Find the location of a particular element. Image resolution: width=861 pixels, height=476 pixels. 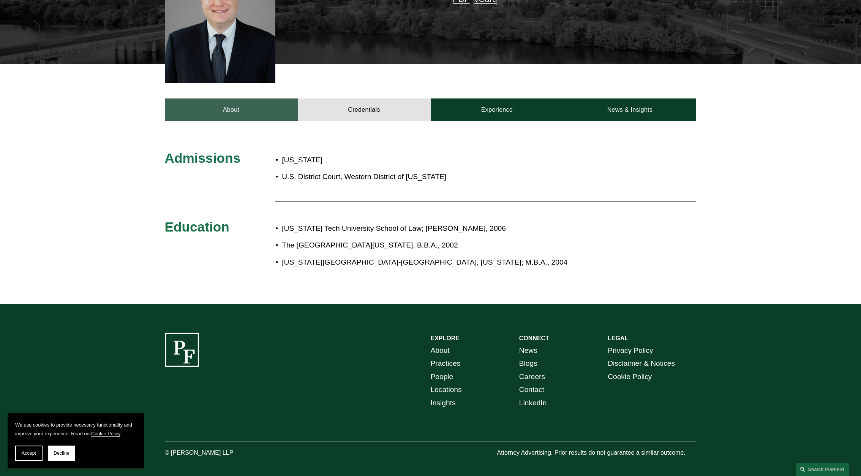

a: Careers is located at coordinates (532, 377).